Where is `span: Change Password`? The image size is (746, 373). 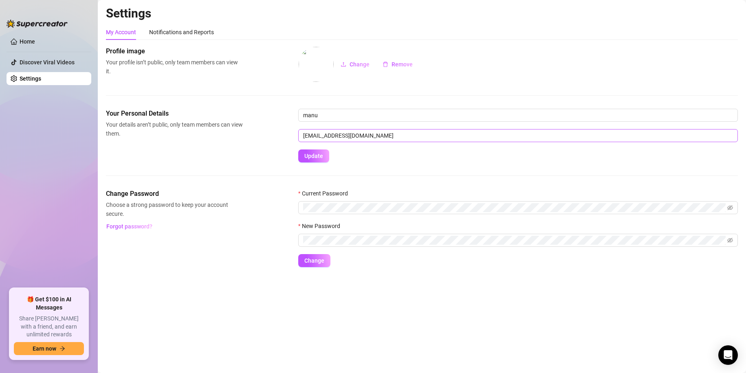 span: Change Password is located at coordinates (174, 194).